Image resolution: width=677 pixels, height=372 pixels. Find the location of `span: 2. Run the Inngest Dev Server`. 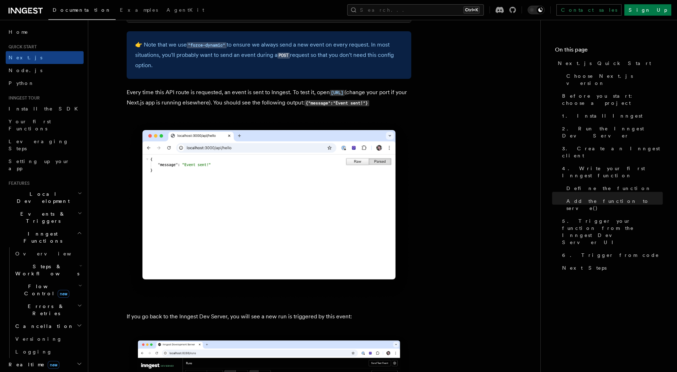

span: 2. Run the Inngest Dev Server is located at coordinates (612, 132).